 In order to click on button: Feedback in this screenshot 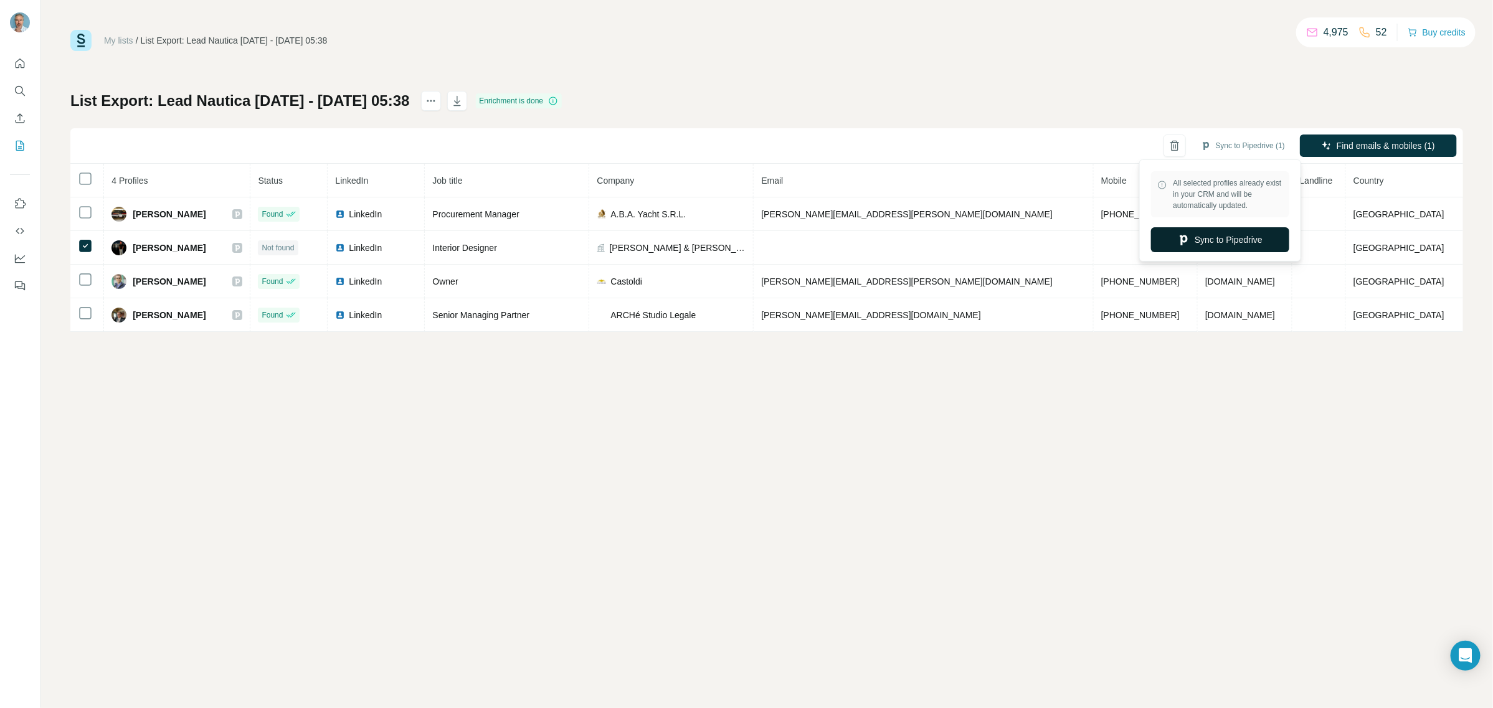, I will do `click(20, 286)`.